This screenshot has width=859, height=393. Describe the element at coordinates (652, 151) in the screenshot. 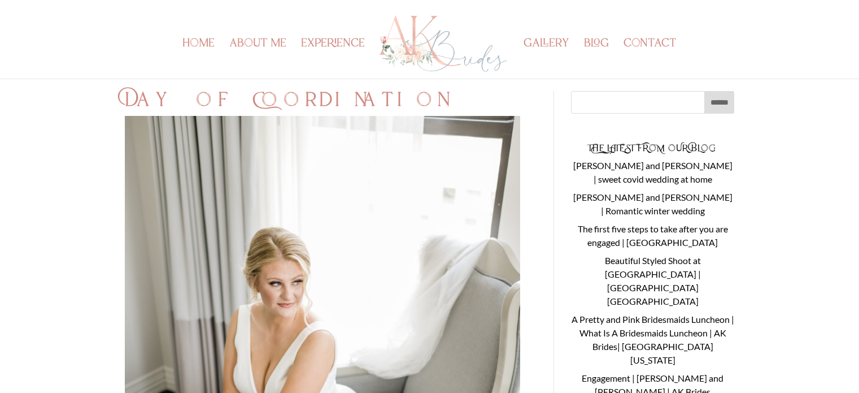

I see `h4: The Latest from Our Blog` at that location.